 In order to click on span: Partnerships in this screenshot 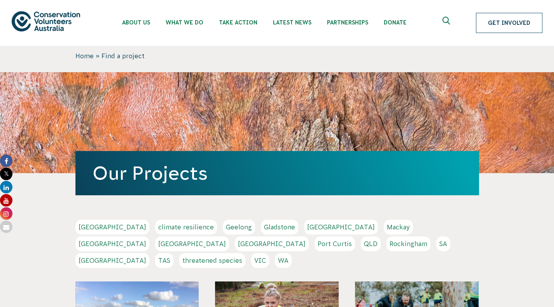, I will do `click(348, 23)`.